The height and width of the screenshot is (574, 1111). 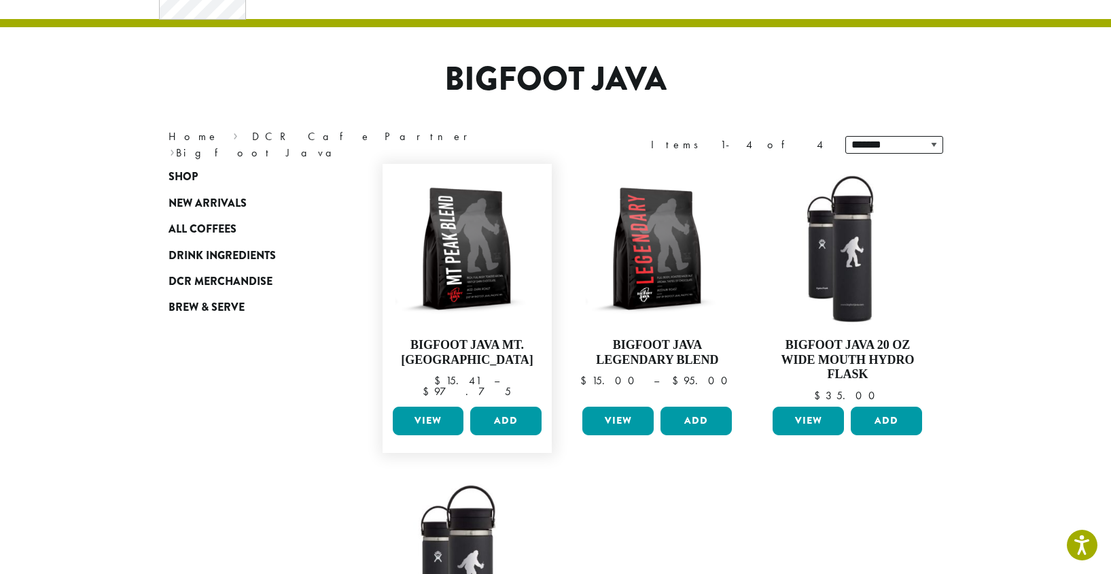 What do you see at coordinates (467, 391) in the screenshot?
I see `bdi: 97.75` at bounding box center [467, 391].